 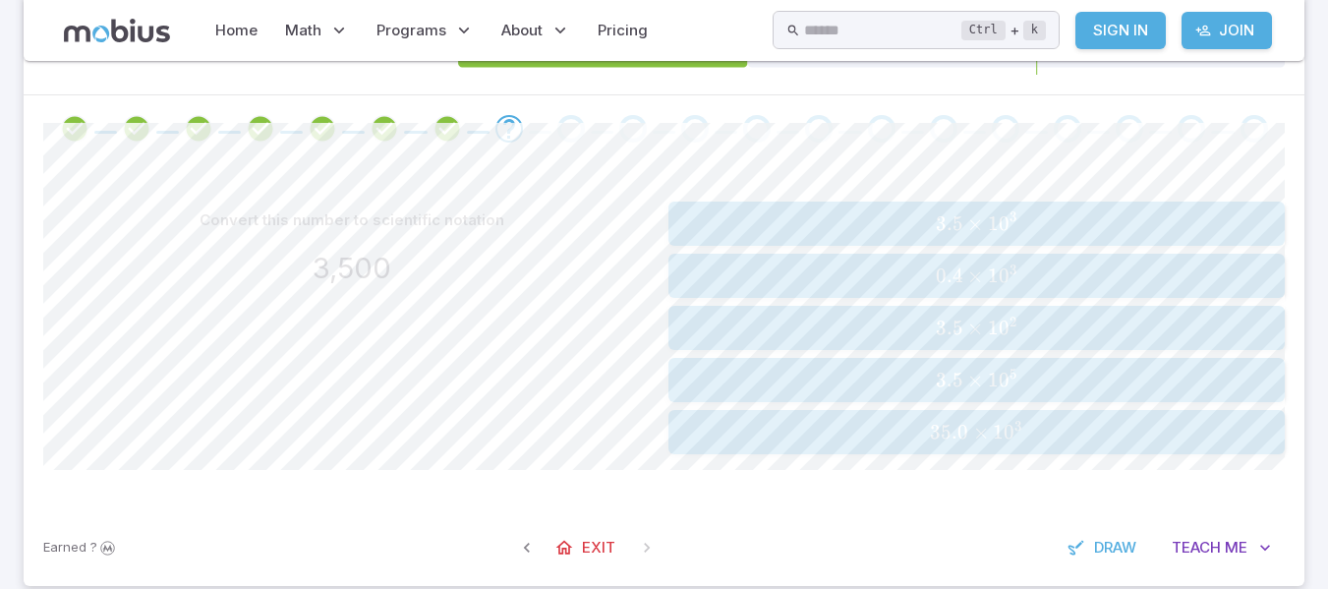 What do you see at coordinates (622, 30) in the screenshot?
I see `a: Pricing` at bounding box center [622, 30].